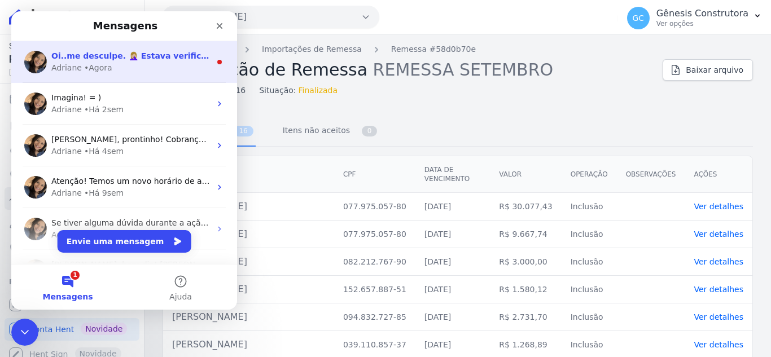 This screenshot has width=771, height=357. What do you see at coordinates (56, 286) in the screenshot?
I see `span: Mensagens` at bounding box center [56, 286].